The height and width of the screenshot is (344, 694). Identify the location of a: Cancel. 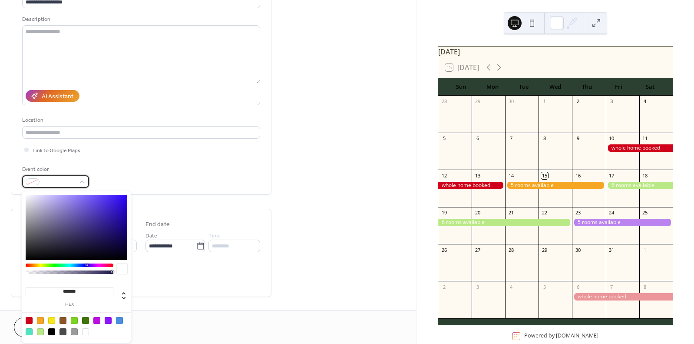
(40, 327).